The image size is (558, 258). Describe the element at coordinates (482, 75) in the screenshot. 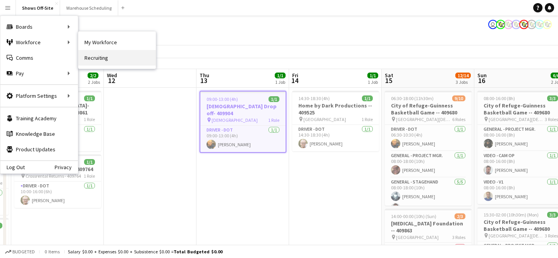

I see `span: Sun` at that location.